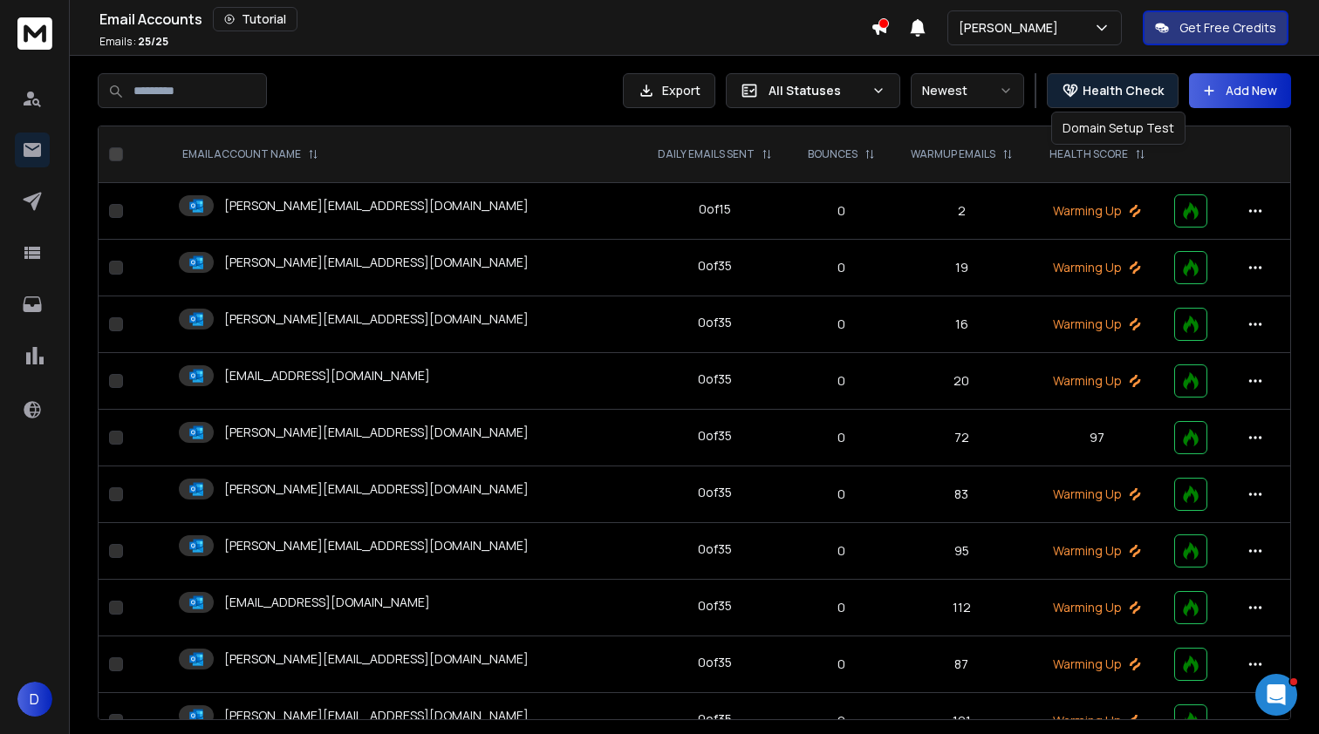 Image resolution: width=1319 pixels, height=734 pixels. I want to click on td: 95, so click(961, 551).